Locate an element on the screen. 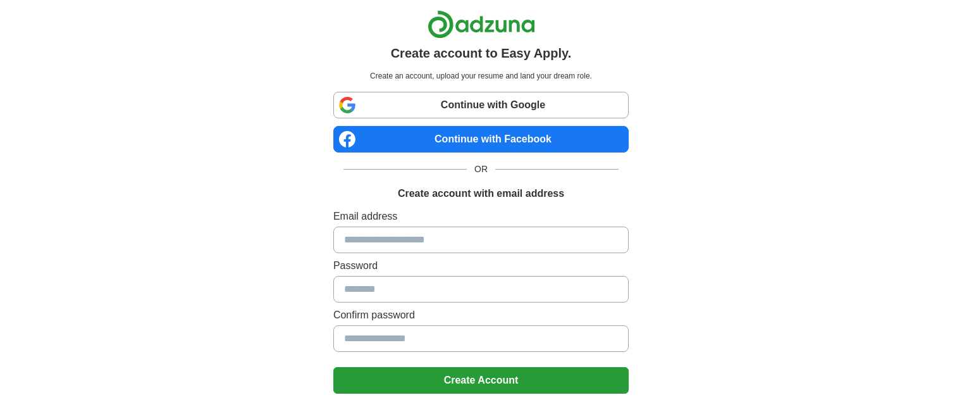 Image resolution: width=962 pixels, height=407 pixels. label: Email address is located at coordinates (481, 216).